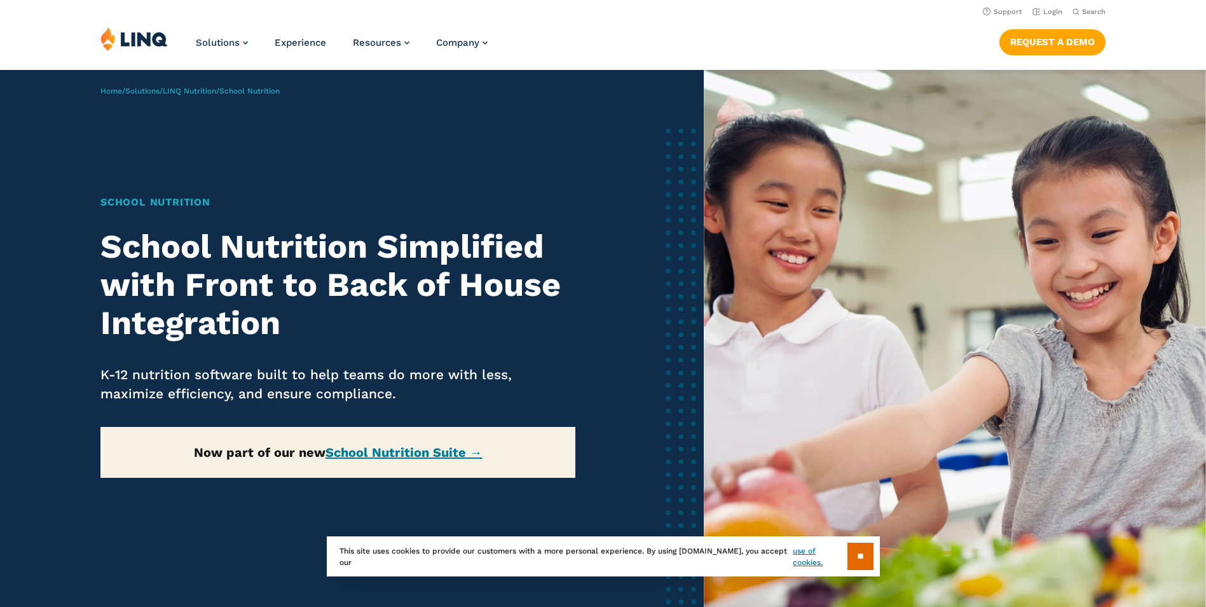 The image size is (1206, 607). What do you see at coordinates (300, 43) in the screenshot?
I see `span: Experience` at bounding box center [300, 43].